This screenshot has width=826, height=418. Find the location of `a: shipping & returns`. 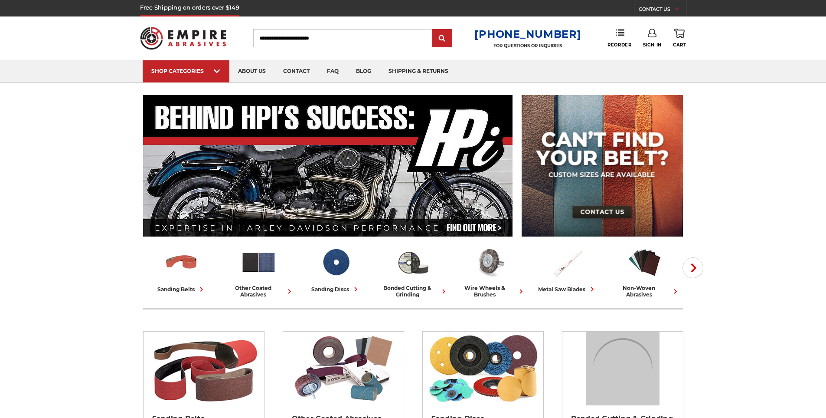

a: shipping & returns is located at coordinates (419, 71).